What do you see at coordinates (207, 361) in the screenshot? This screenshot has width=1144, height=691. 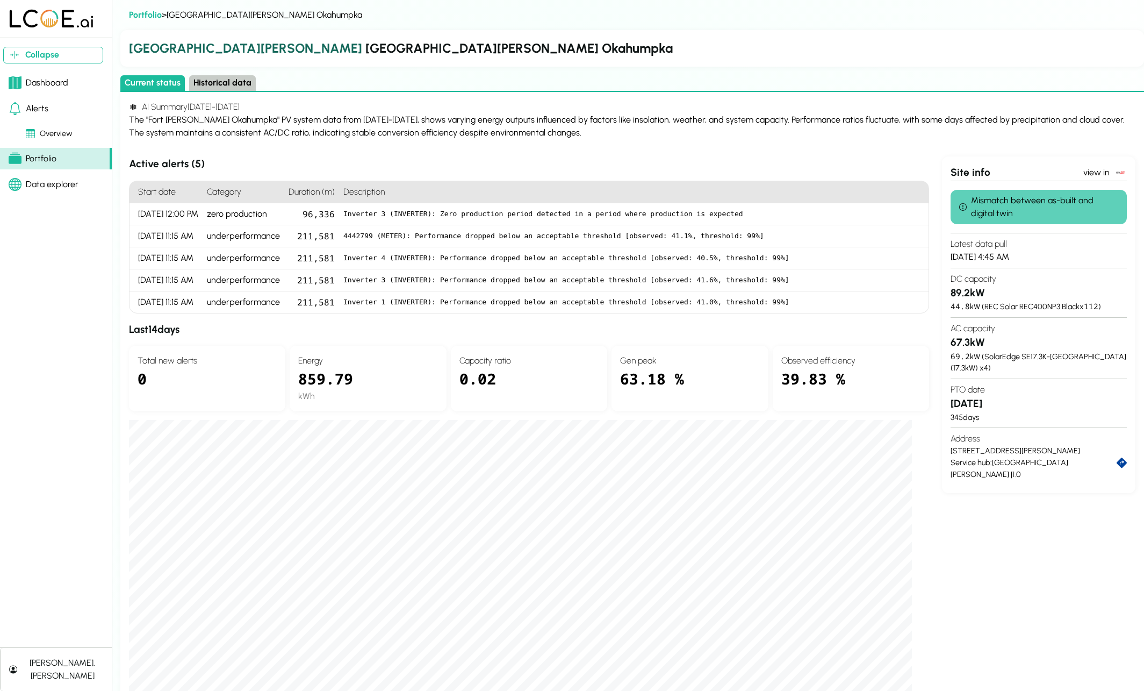 I see `h4: Total new alerts` at bounding box center [207, 361].